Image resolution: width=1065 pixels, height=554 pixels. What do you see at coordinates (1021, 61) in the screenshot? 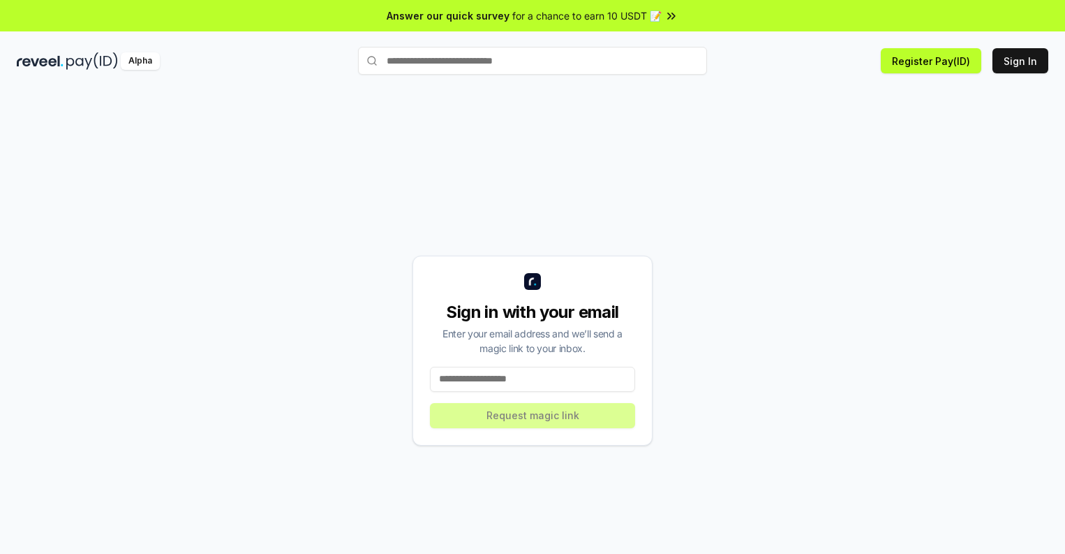
I see `button: Sign In` at bounding box center [1021, 61].